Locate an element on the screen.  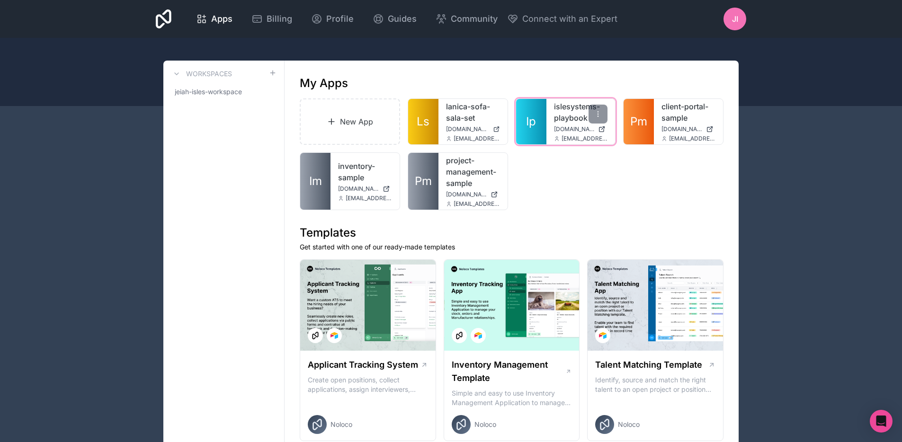
span: Ip is located at coordinates (531, 122).